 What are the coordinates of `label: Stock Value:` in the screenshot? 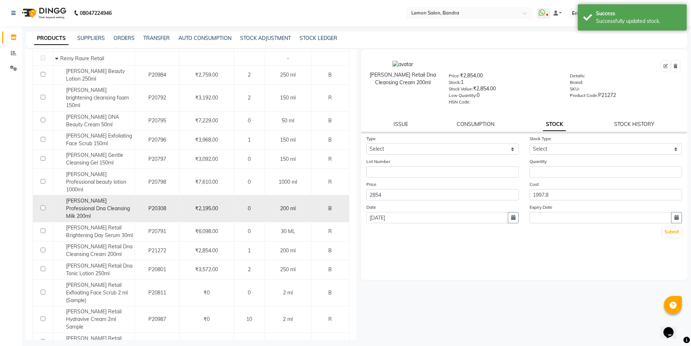 It's located at (461, 89).